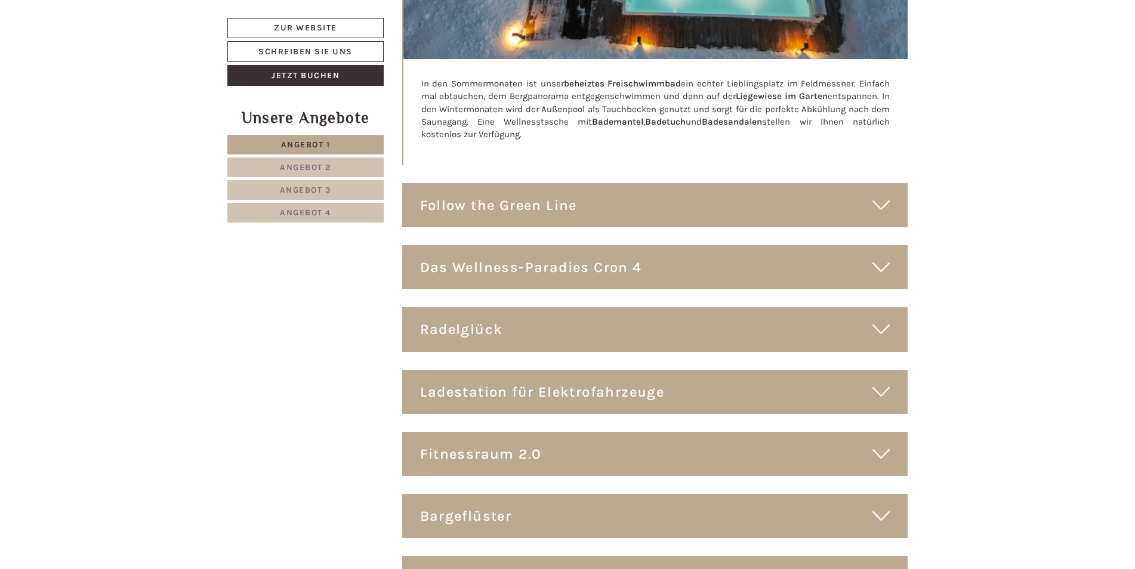  I want to click on button: Senden, so click(431, 325).